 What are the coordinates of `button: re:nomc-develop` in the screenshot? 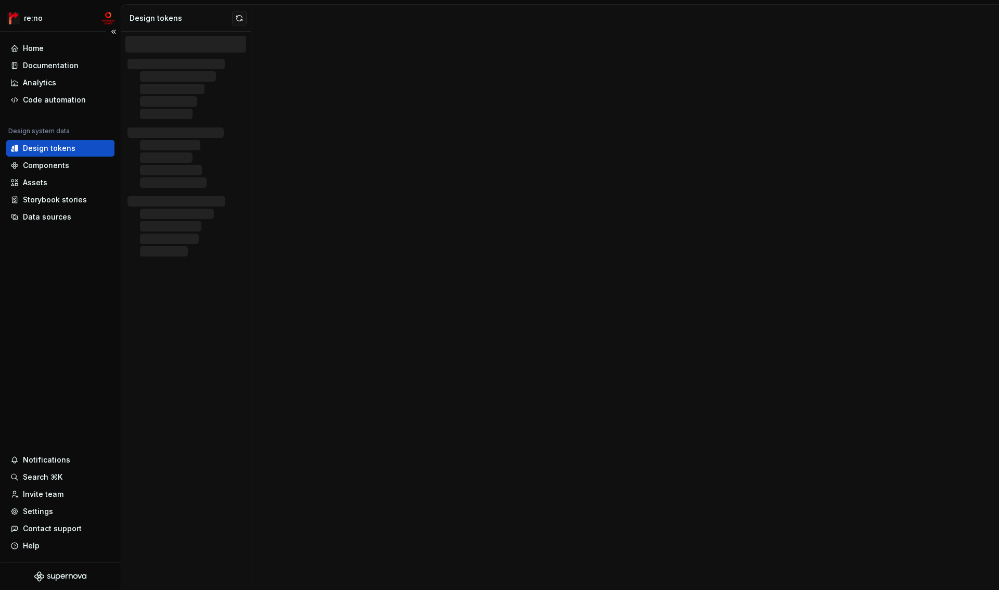 It's located at (60, 18).